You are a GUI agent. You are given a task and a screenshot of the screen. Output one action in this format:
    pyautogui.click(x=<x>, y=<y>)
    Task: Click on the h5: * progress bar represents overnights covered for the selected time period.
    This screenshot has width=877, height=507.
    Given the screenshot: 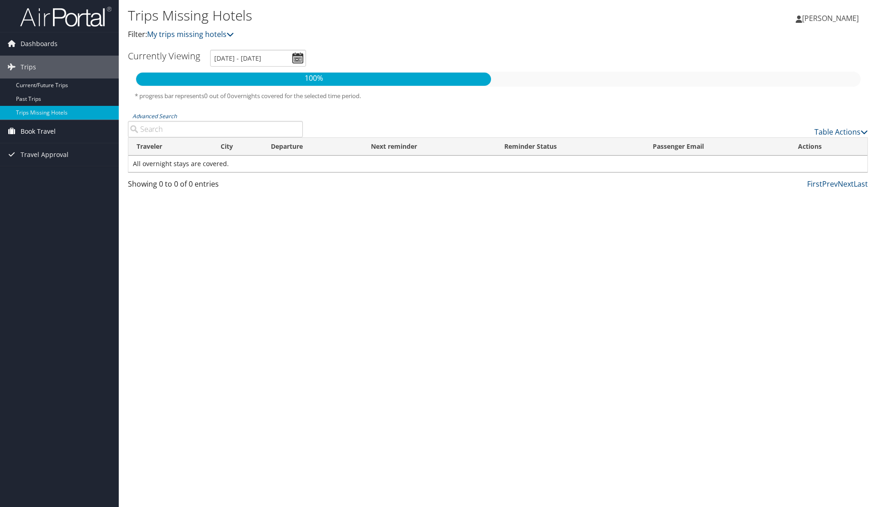 What is the action you would take?
    pyautogui.click(x=498, y=96)
    